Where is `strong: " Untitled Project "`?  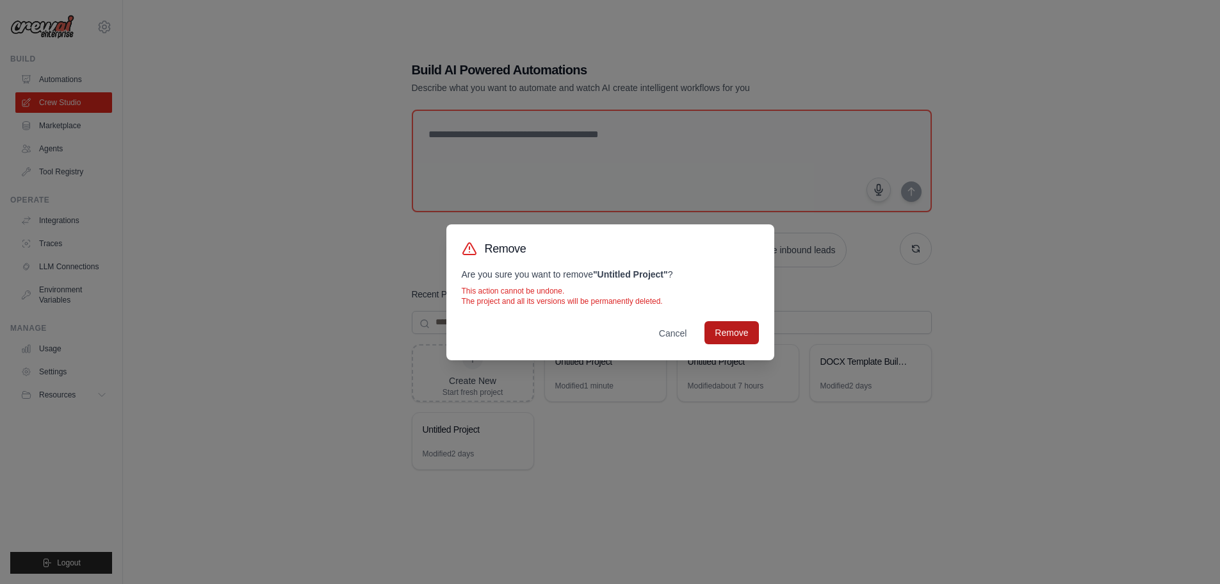
strong: " Untitled Project " is located at coordinates (630, 274).